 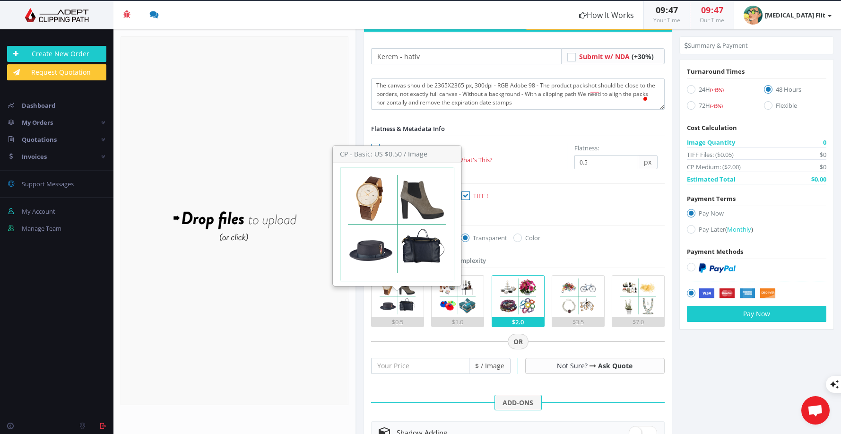 I want to click on img: 5.png, so click(x=638, y=297).